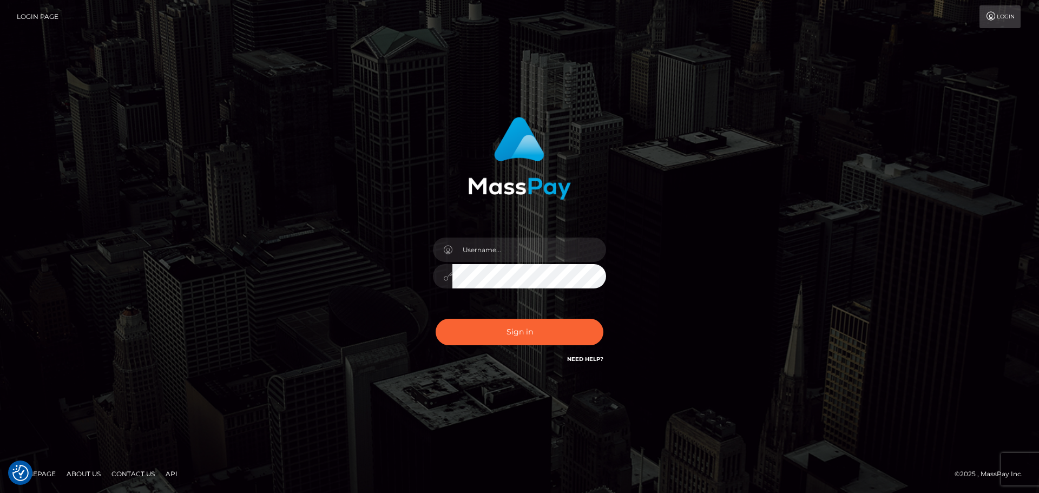  What do you see at coordinates (21, 473) in the screenshot?
I see `button: Consent Preferences` at bounding box center [21, 473].